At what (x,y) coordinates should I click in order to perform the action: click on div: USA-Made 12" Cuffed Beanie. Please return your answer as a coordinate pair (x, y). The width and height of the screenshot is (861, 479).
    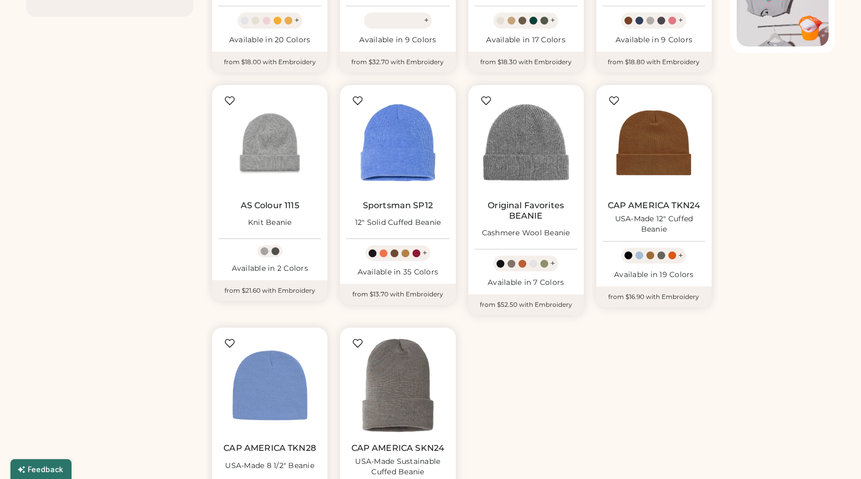
    Looking at the image, I should click on (654, 225).